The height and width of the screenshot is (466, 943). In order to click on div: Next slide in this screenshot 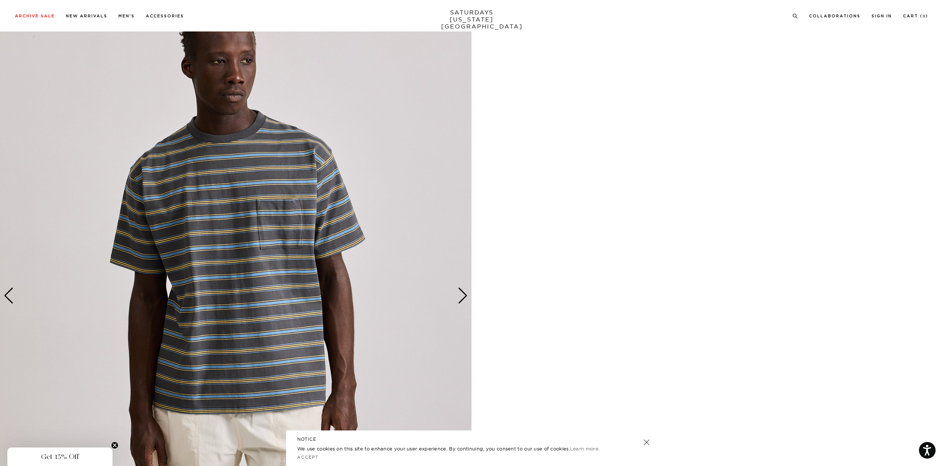, I will do `click(463, 296)`.